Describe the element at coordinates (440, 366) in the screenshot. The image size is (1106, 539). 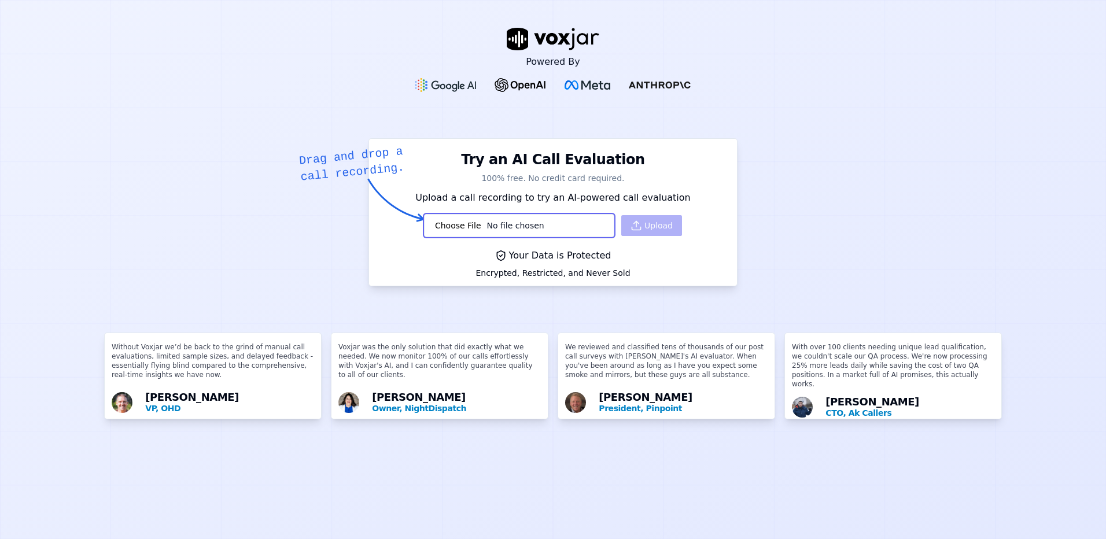
I see `p: Voxjar was the only solution that did exactly what we needed. We now monitor 100% of our calls ef...` at that location.